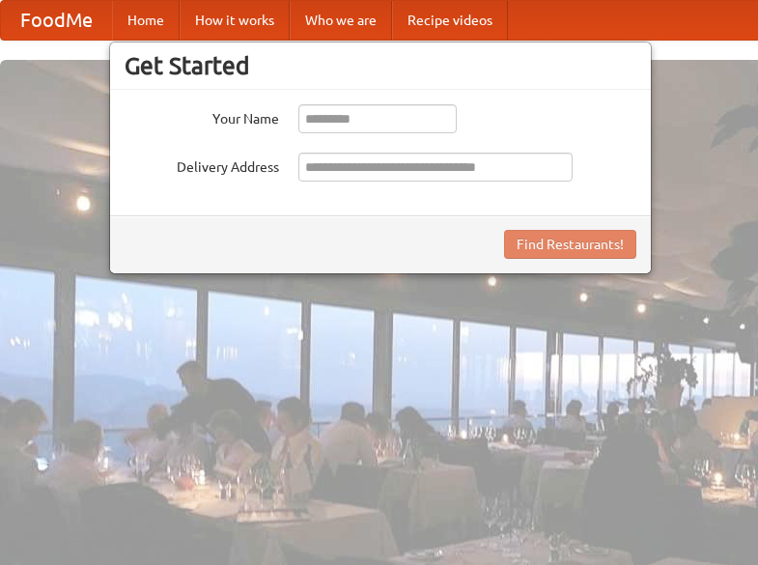  I want to click on a: FoodMe, so click(56, 20).